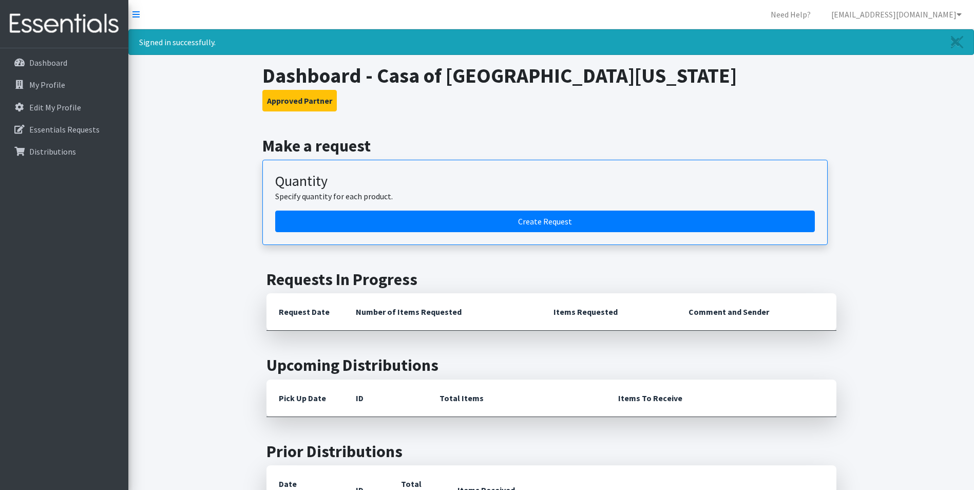 This screenshot has height=490, width=974. What do you see at coordinates (385, 398) in the screenshot?
I see `th: ID` at bounding box center [385, 398].